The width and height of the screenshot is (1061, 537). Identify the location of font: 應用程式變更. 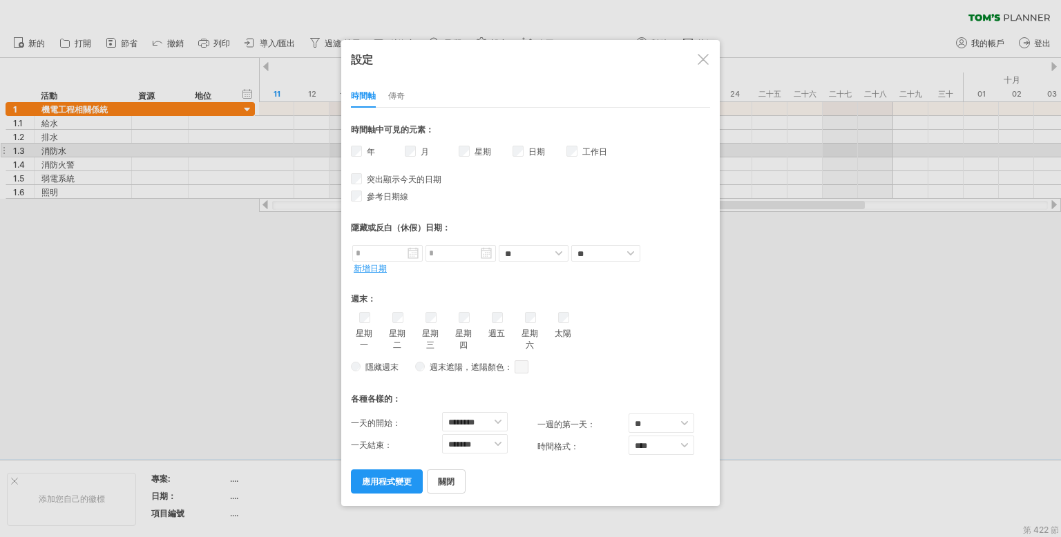
(387, 481).